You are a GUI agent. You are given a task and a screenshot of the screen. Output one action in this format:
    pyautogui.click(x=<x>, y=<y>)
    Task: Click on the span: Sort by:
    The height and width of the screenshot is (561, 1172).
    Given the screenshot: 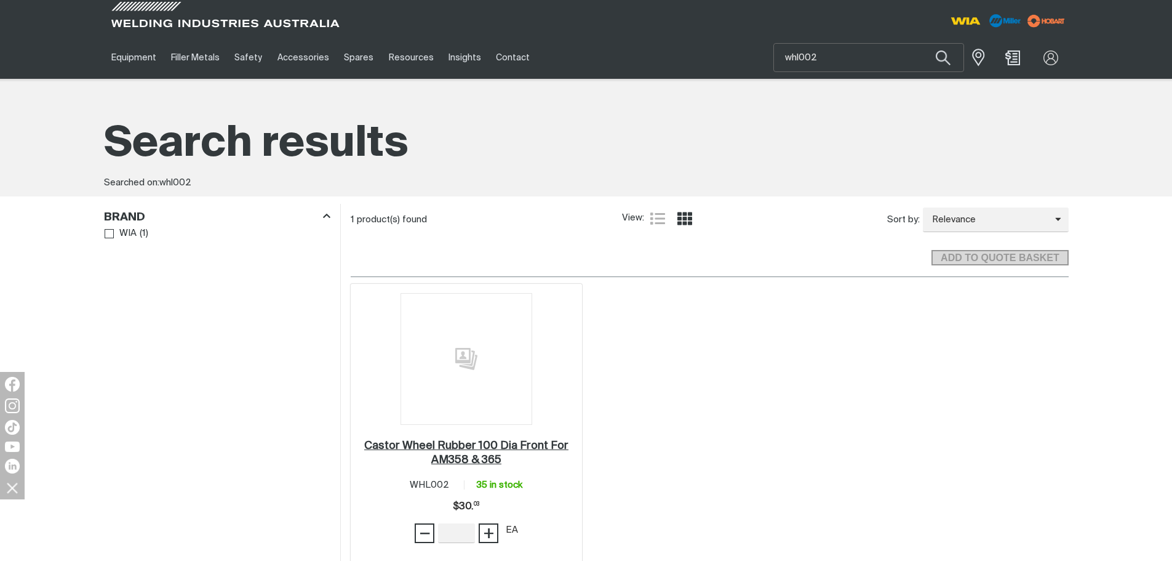 What is the action you would take?
    pyautogui.click(x=903, y=220)
    